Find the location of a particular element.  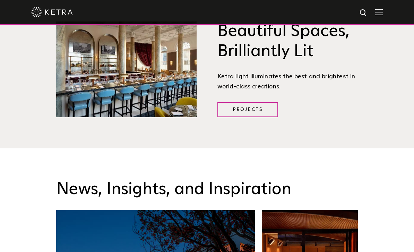

h3: News, Insights, and Inspiration is located at coordinates (207, 189).